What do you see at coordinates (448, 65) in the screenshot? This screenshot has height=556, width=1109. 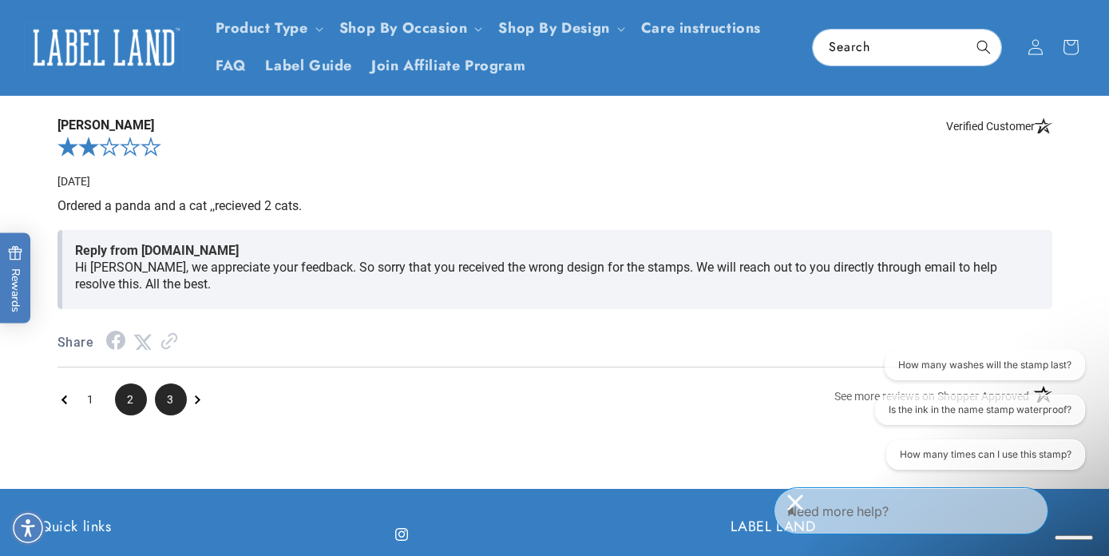 I see `span: Join Affiliate Program` at bounding box center [448, 65].